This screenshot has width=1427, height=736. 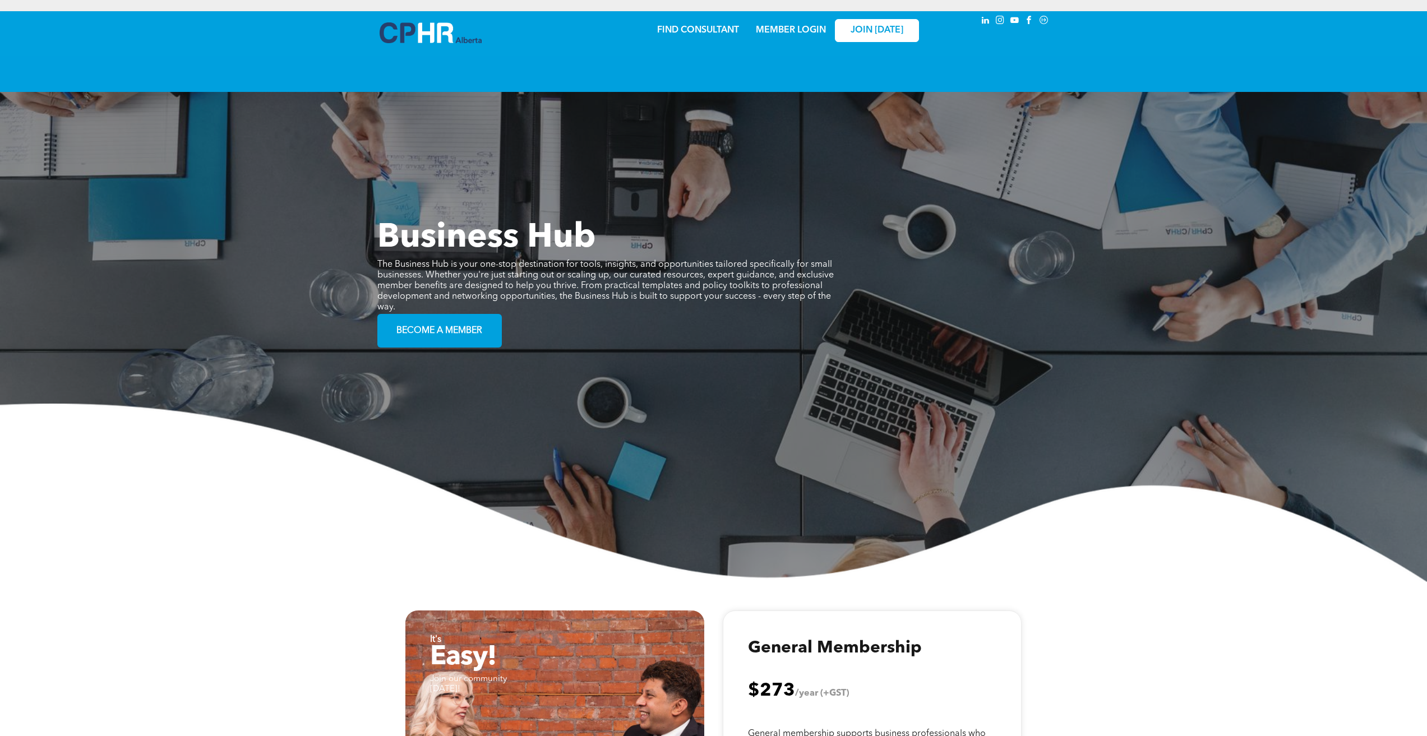 I want to click on a: youtube, so click(x=1015, y=21).